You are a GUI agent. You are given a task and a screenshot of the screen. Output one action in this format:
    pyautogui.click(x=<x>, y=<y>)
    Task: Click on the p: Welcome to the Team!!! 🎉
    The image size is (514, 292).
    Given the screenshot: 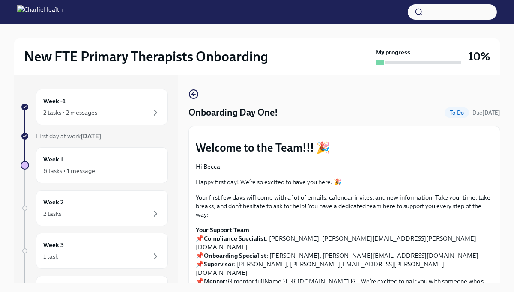 What is the action you would take?
    pyautogui.click(x=345, y=148)
    